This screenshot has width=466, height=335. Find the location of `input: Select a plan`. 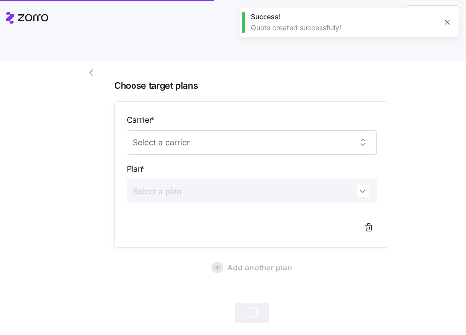

input: Select a plan is located at coordinates (252, 191).